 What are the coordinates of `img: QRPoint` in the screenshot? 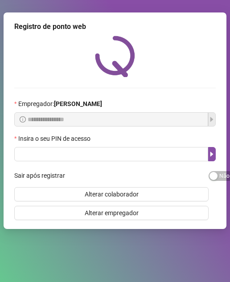 It's located at (115, 56).